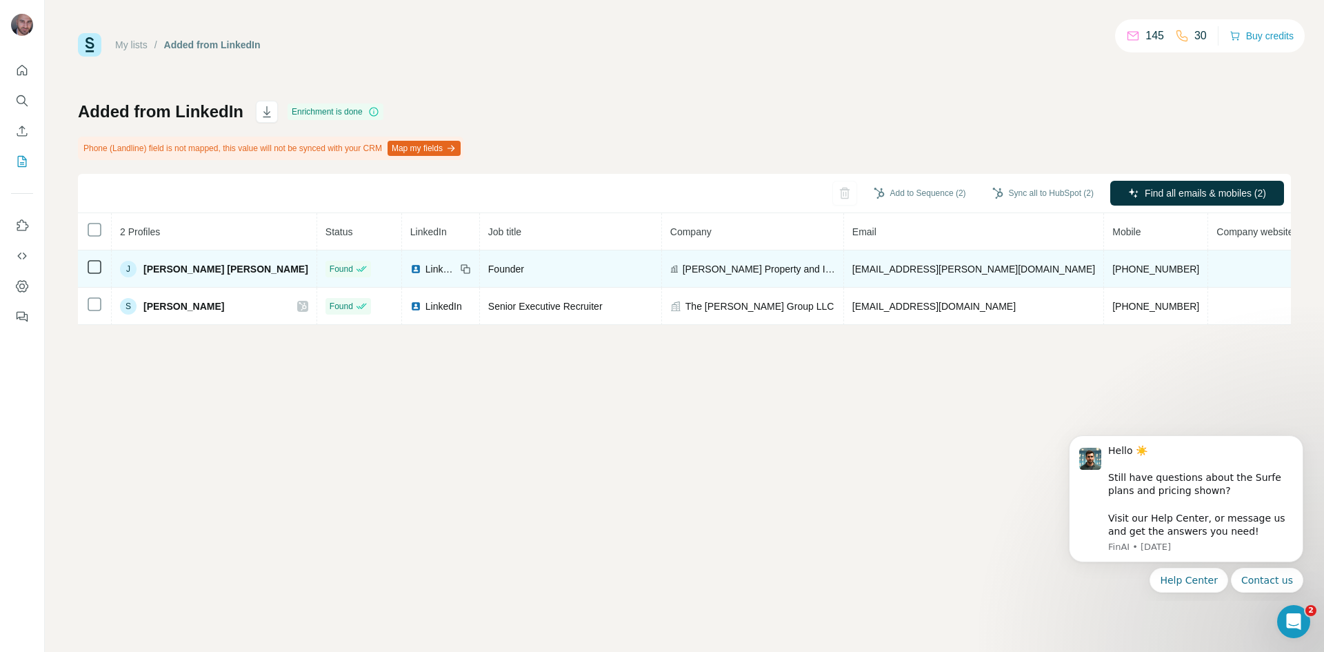 This screenshot has width=1324, height=652. I want to click on span: Company, so click(691, 232).